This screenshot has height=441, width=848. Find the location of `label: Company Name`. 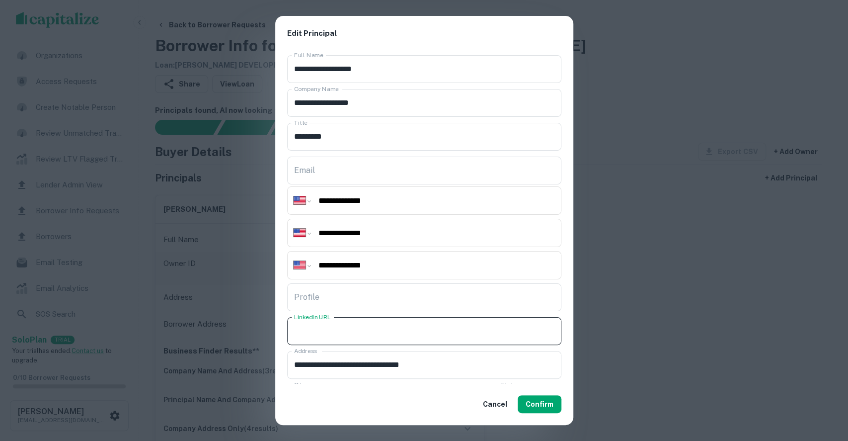

label: Company Name is located at coordinates (317, 88).